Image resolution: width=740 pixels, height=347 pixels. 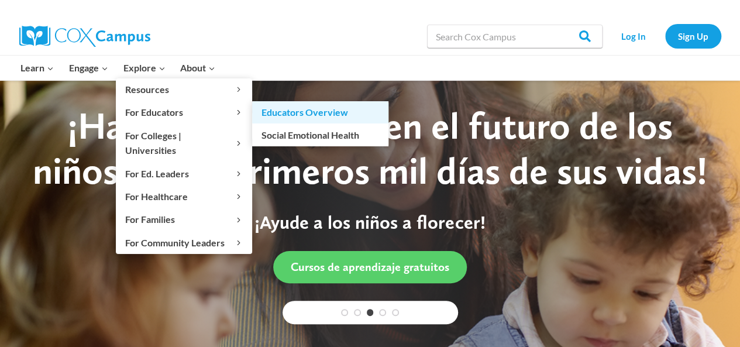 I want to click on input: Search Cox Campus, so click(x=515, y=36).